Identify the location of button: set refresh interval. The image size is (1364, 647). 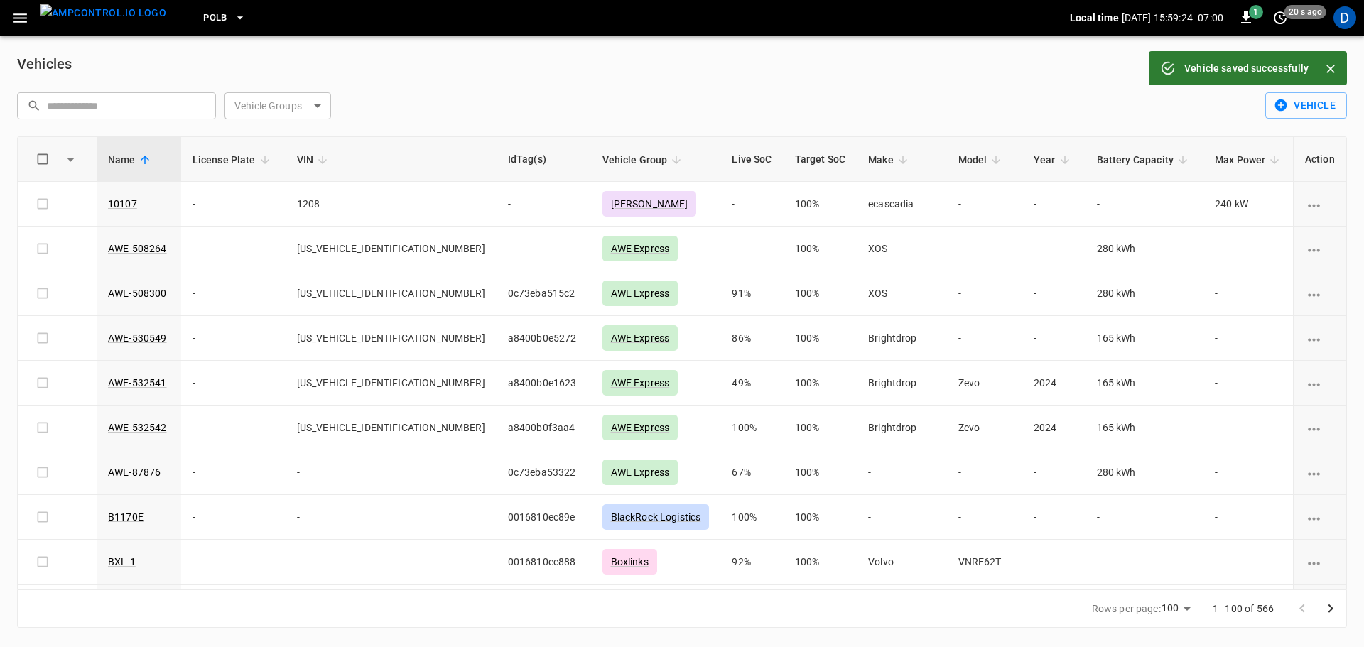
(1280, 18).